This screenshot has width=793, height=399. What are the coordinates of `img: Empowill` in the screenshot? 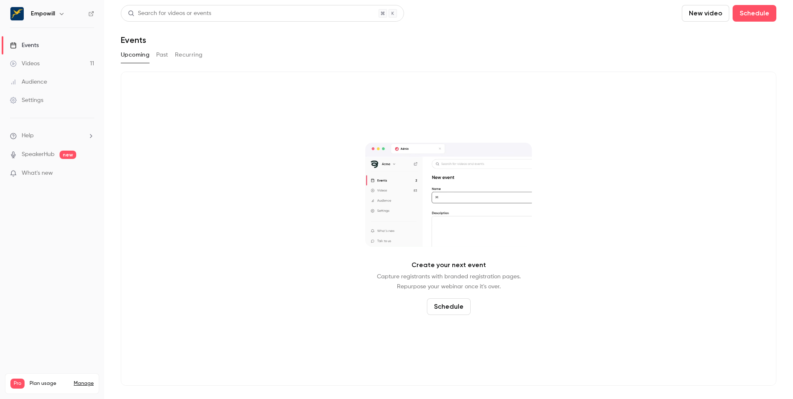 It's located at (17, 14).